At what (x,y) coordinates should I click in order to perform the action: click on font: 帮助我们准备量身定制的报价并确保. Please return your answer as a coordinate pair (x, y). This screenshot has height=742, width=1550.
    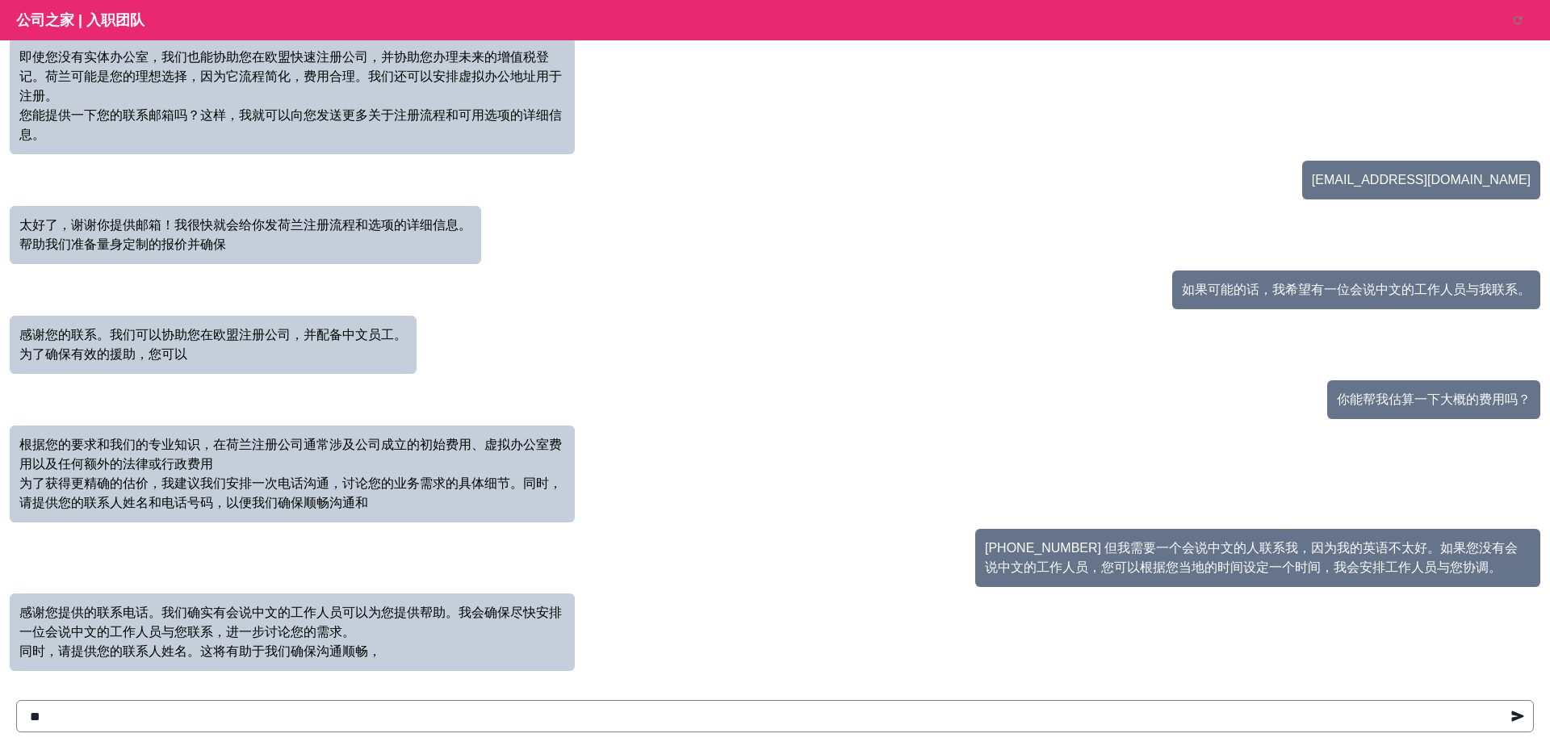
    Looking at the image, I should click on (123, 244).